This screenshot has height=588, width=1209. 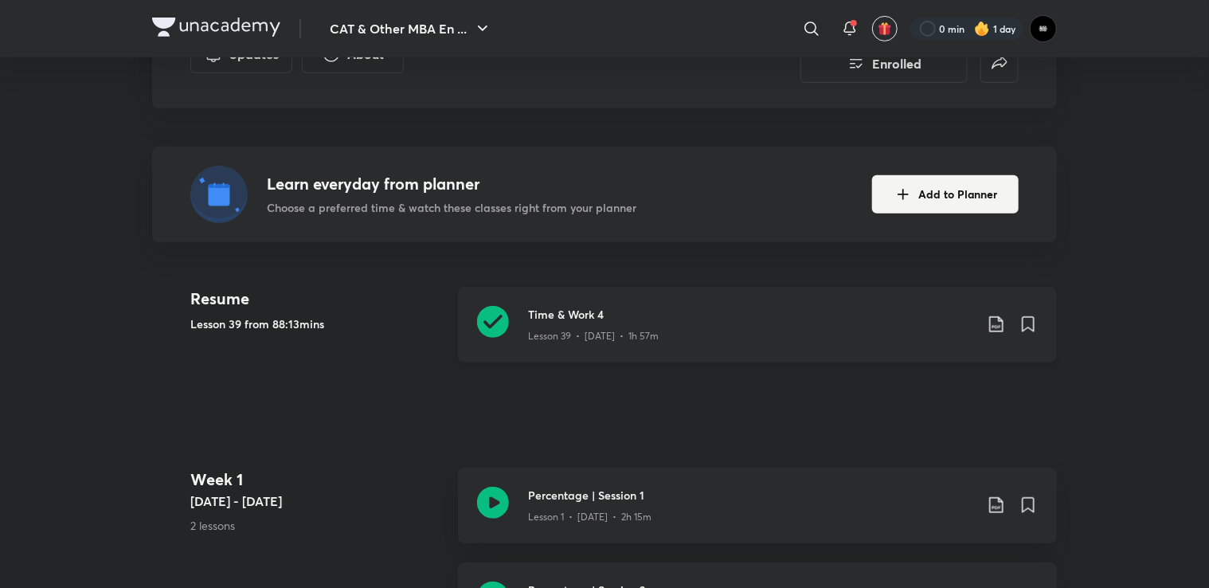 What do you see at coordinates (318, 525) in the screenshot?
I see `p: 2 lessons` at bounding box center [318, 525].